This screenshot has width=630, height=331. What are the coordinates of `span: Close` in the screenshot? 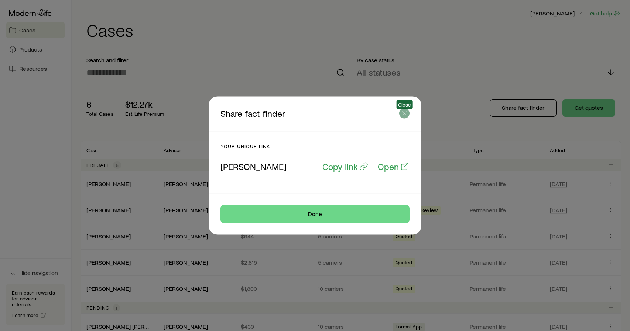 It's located at (404, 105).